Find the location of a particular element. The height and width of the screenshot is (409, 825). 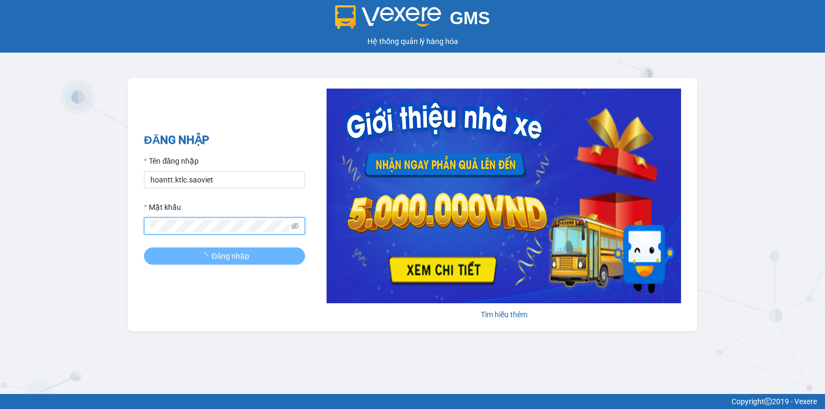

span: copyright is located at coordinates (768, 402).